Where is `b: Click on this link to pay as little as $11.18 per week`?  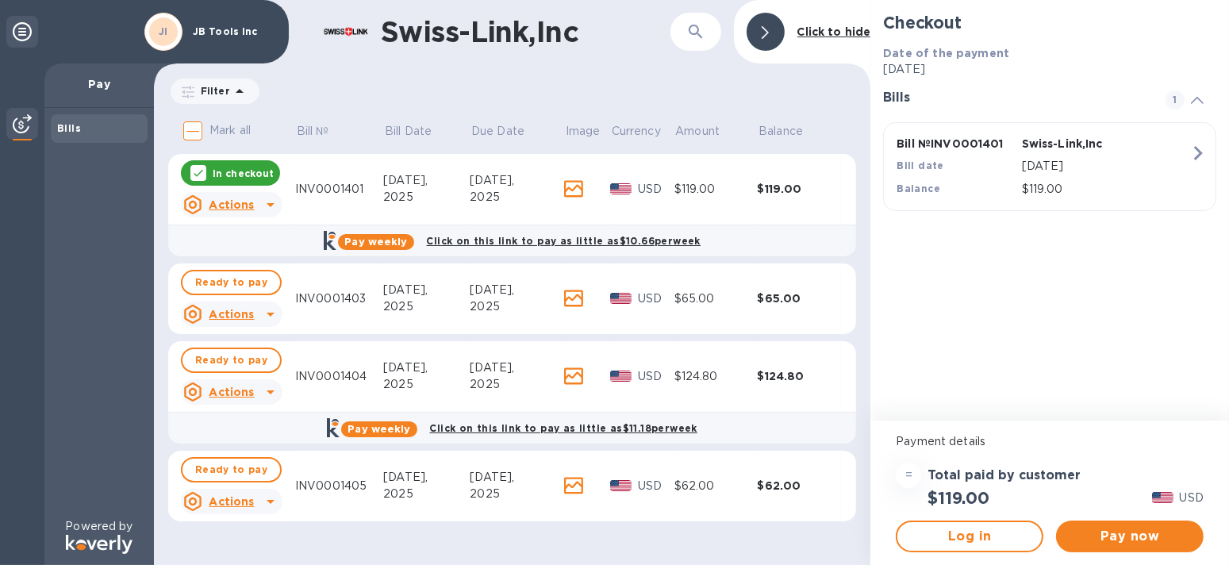
b: Click on this link to pay as little as $11.18 per week is located at coordinates (563, 428).